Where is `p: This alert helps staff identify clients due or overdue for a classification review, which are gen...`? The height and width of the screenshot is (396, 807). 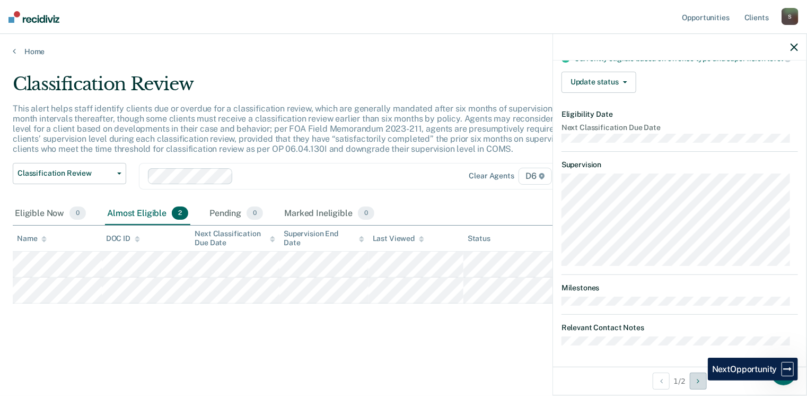 p: This alert helps staff identify clients due or overdue for a classification review, which are gen... is located at coordinates (314, 129).